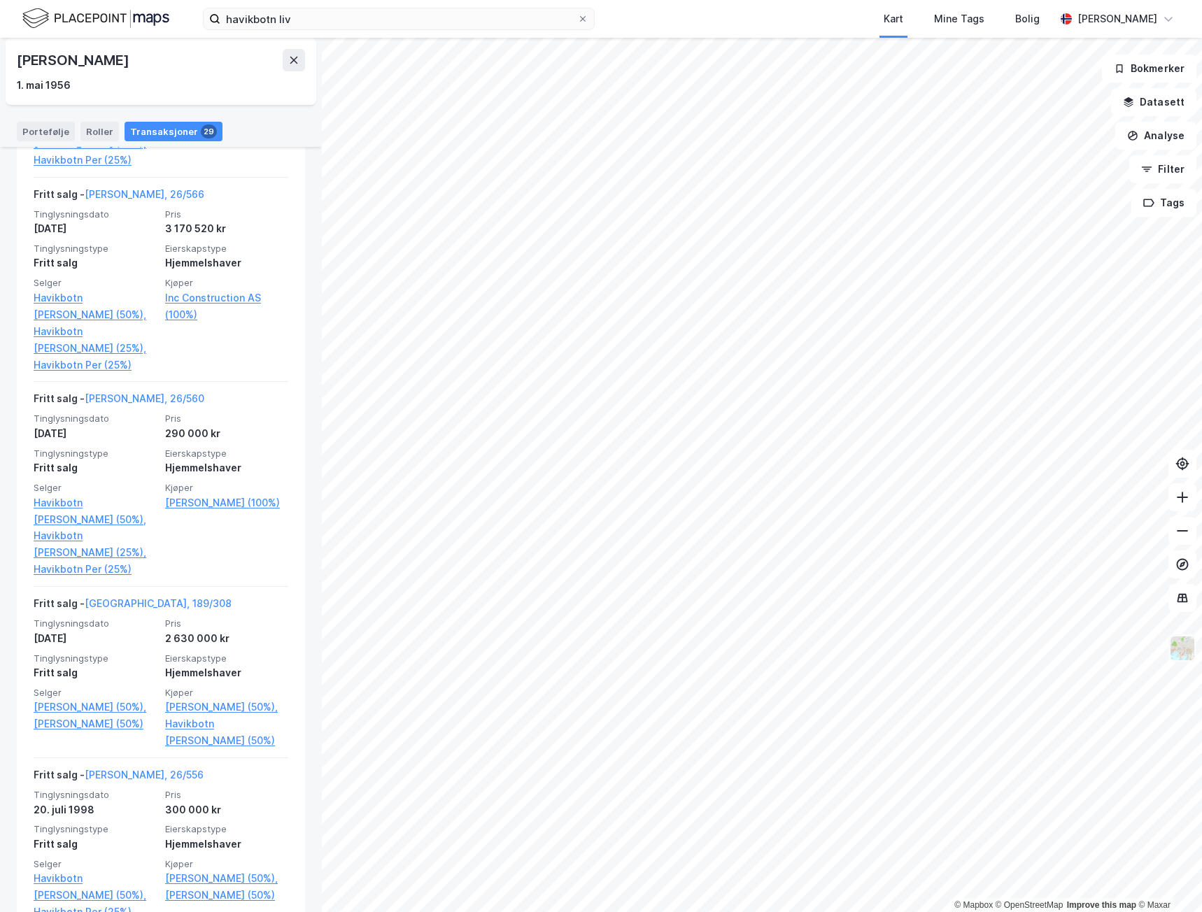 The image size is (1202, 912). What do you see at coordinates (45, 132) in the screenshot?
I see `div: Portefølje` at bounding box center [45, 132].